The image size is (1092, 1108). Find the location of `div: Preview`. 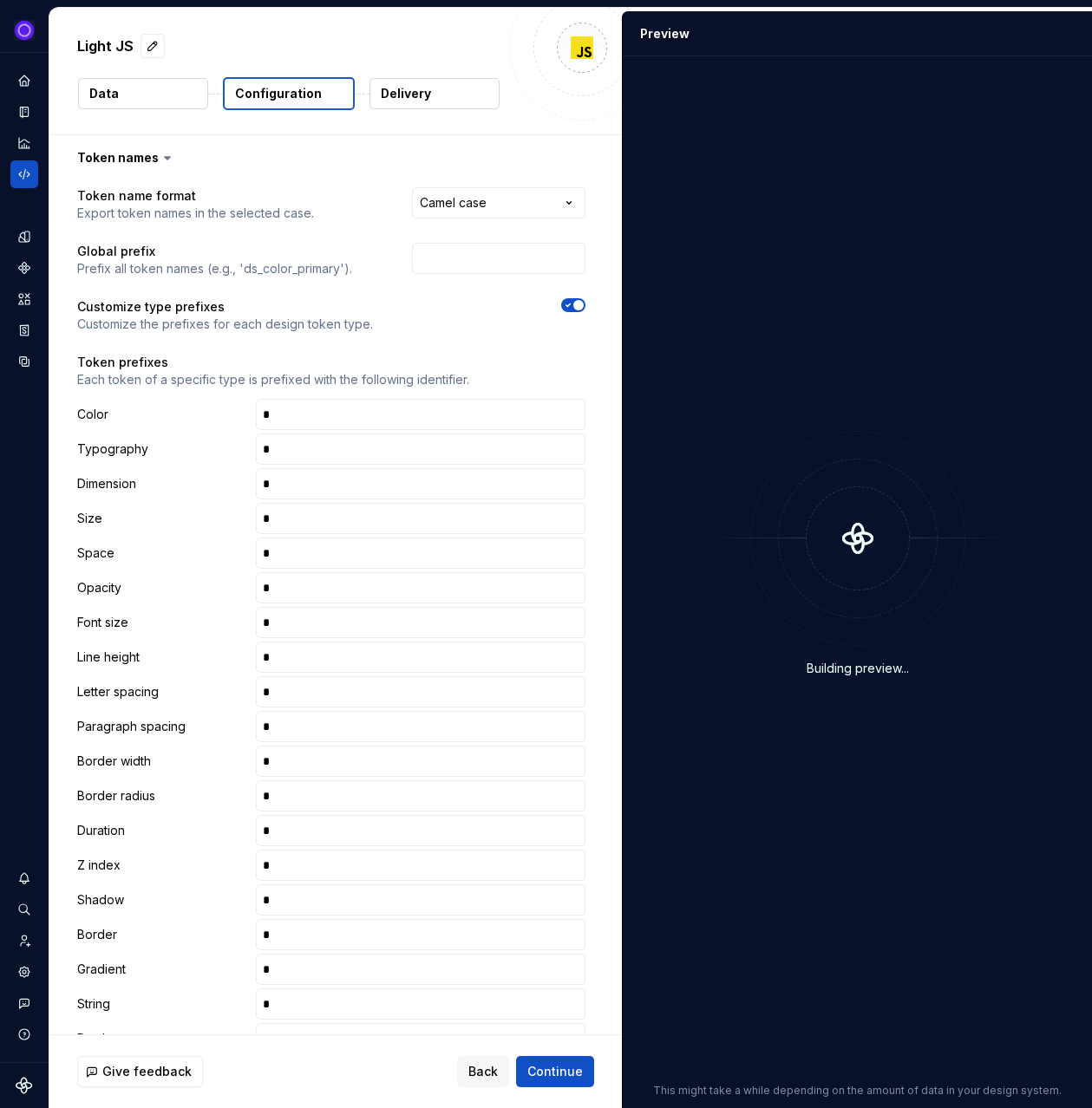

div: Preview is located at coordinates (664, 34).